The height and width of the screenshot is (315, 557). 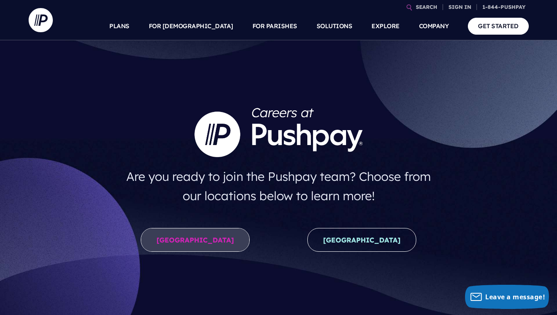 What do you see at coordinates (275, 26) in the screenshot?
I see `a: FOR PARISHES` at bounding box center [275, 26].